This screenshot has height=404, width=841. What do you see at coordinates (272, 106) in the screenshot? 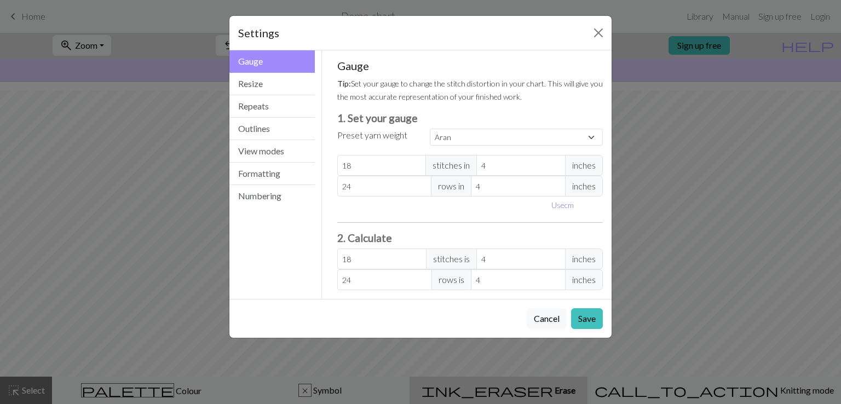
I see `button: Repeats` at bounding box center [272, 106].